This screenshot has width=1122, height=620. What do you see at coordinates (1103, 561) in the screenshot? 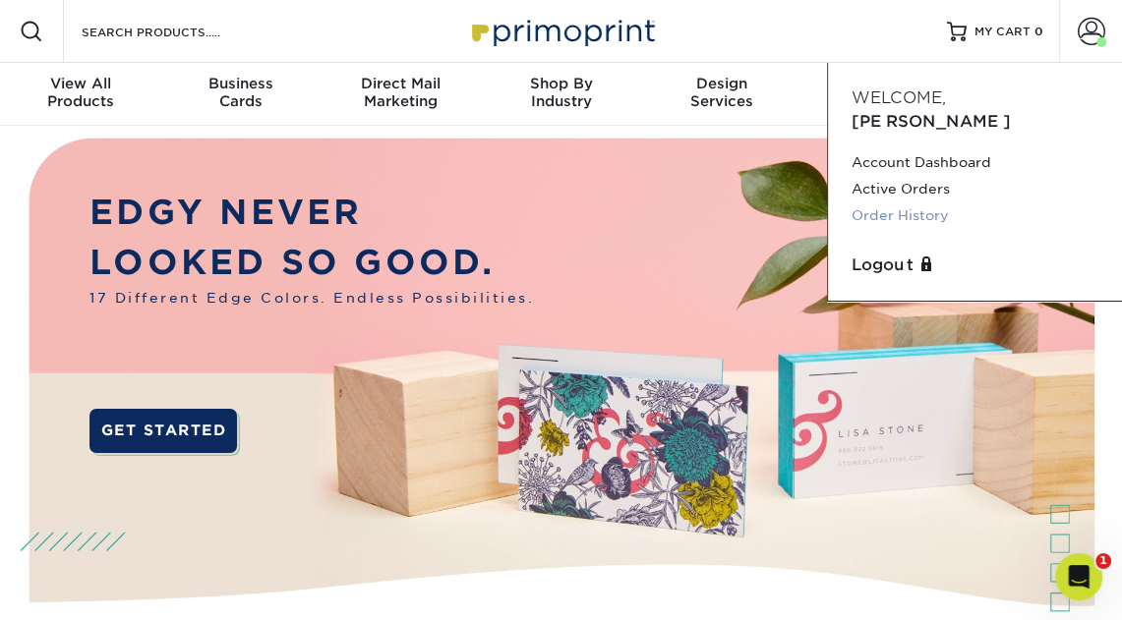
I see `span: 1` at bounding box center [1103, 561].